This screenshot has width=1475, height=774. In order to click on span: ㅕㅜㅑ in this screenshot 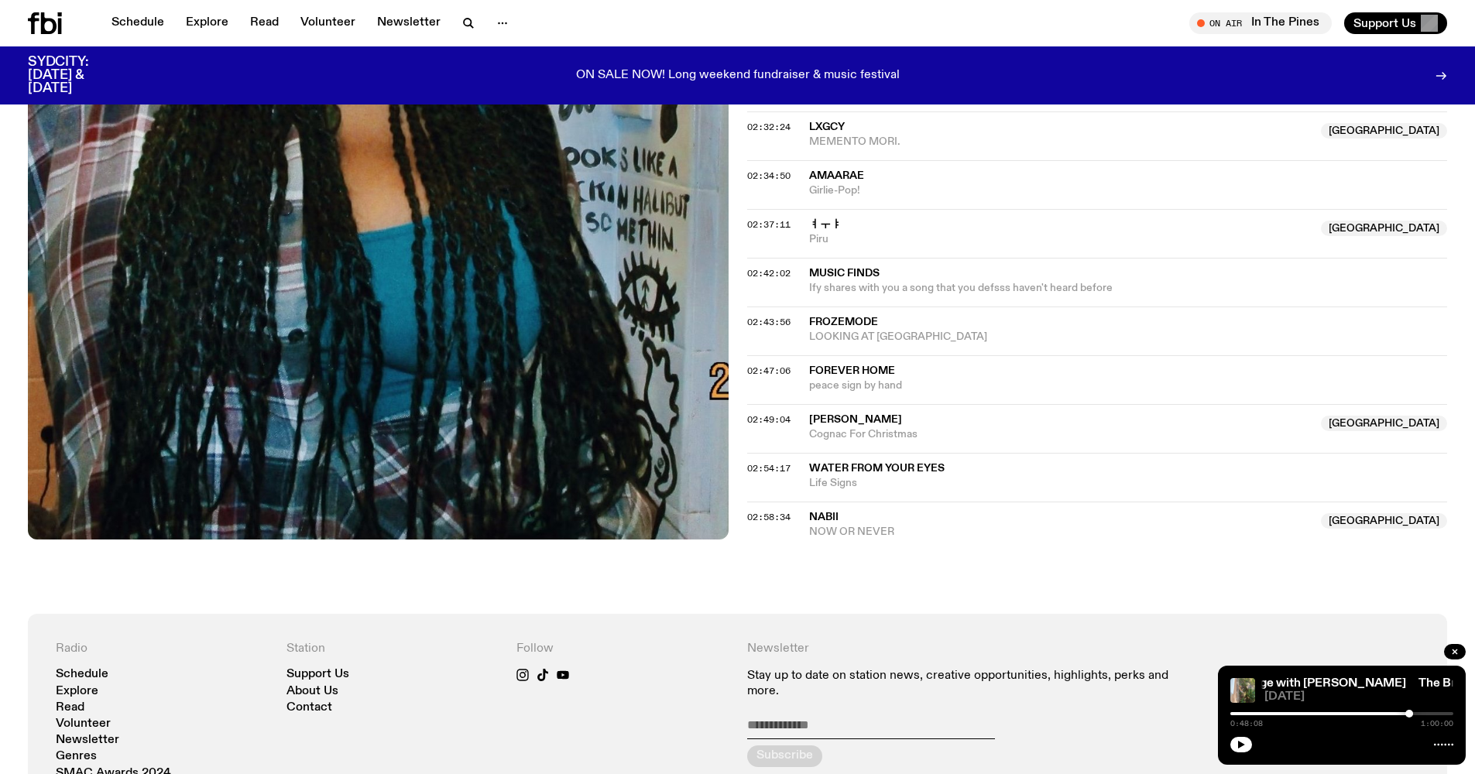, I will do `click(826, 225)`.